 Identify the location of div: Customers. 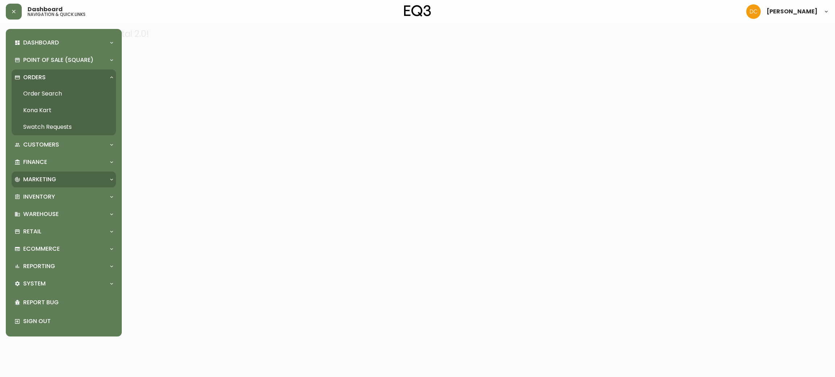
(64, 145).